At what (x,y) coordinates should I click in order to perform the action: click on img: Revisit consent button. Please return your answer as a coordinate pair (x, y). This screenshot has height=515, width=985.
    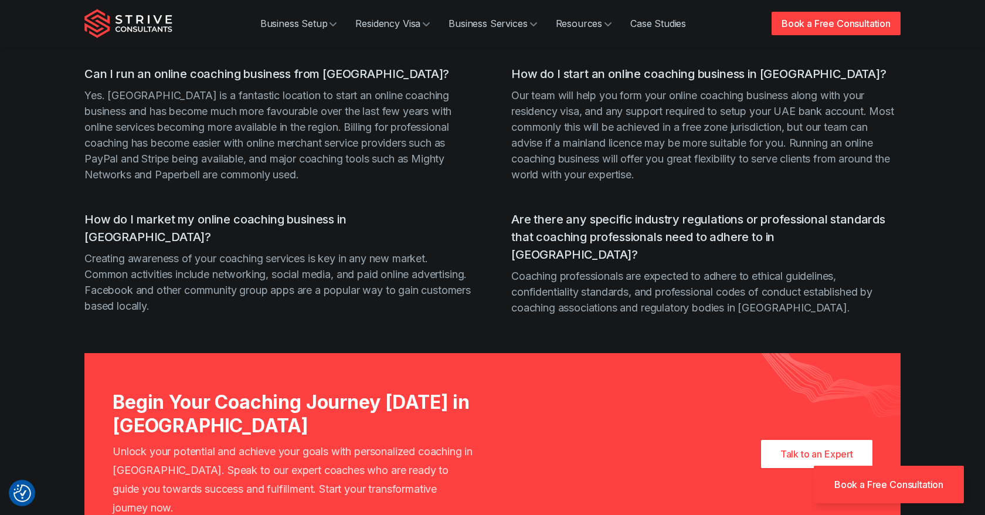
    Looking at the image, I should click on (22, 493).